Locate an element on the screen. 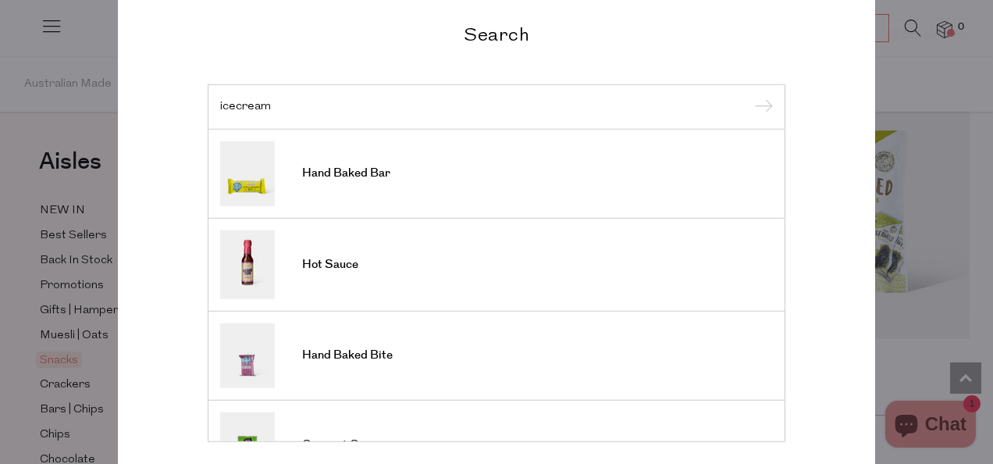 Image resolution: width=993 pixels, height=464 pixels. a: Hot Sauce is located at coordinates (497, 264).